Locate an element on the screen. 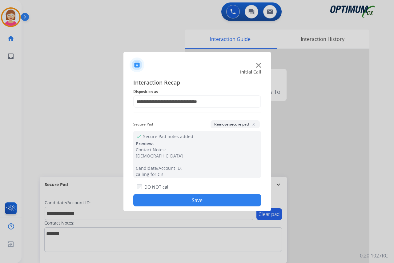 Image resolution: width=394 pixels, height=263 pixels. p: 0.20.1027RC is located at coordinates (374, 256).